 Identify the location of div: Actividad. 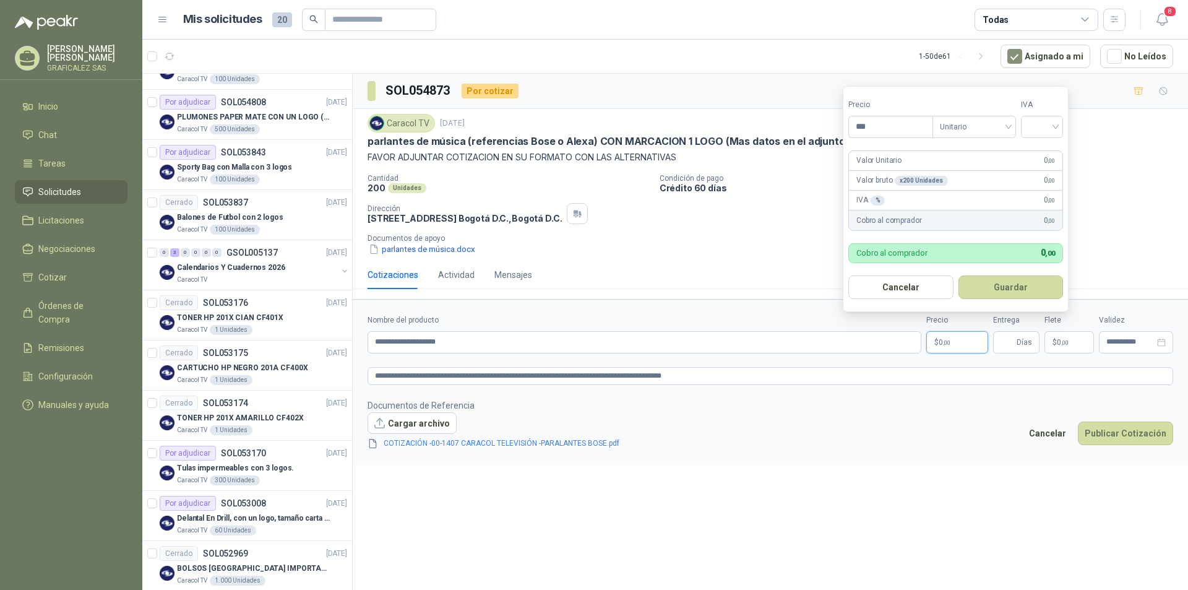
(456, 275).